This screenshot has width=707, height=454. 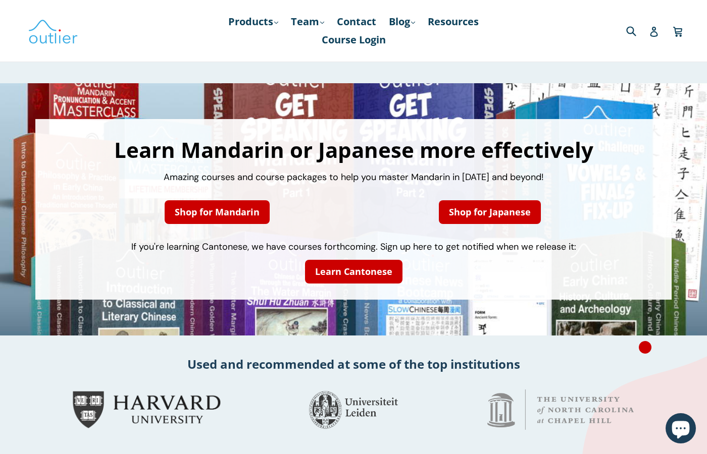 What do you see at coordinates (253, 22) in the screenshot?
I see `a: Products` at bounding box center [253, 22].